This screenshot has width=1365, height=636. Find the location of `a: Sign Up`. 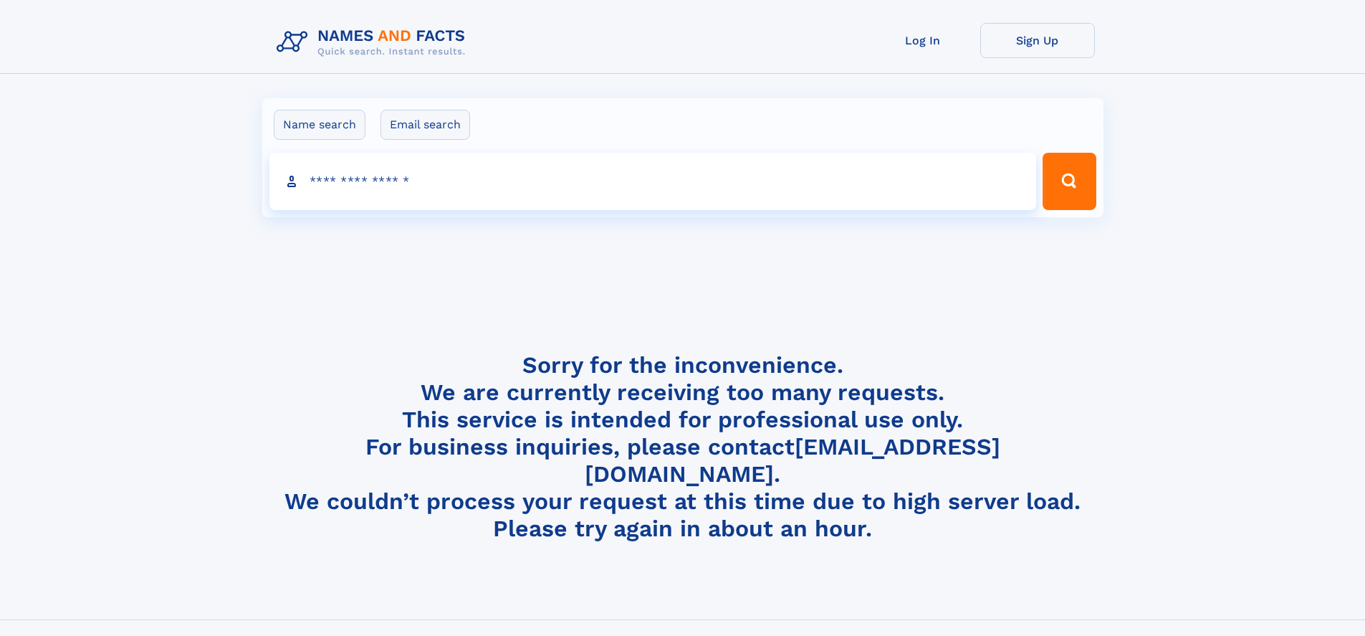

a: Sign Up is located at coordinates (1038, 40).